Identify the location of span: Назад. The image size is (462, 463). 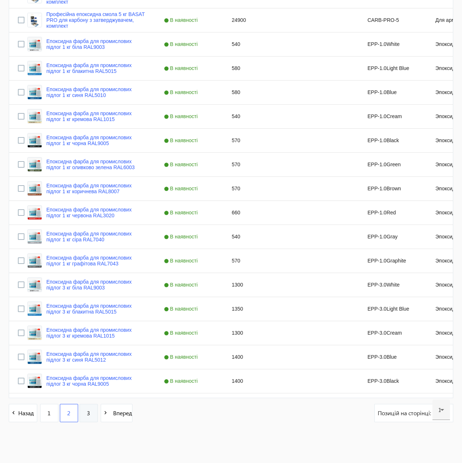
(27, 413).